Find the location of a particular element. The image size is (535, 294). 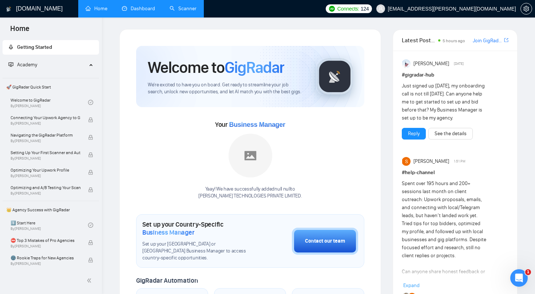

li: Getting Started is located at coordinates (51, 47).